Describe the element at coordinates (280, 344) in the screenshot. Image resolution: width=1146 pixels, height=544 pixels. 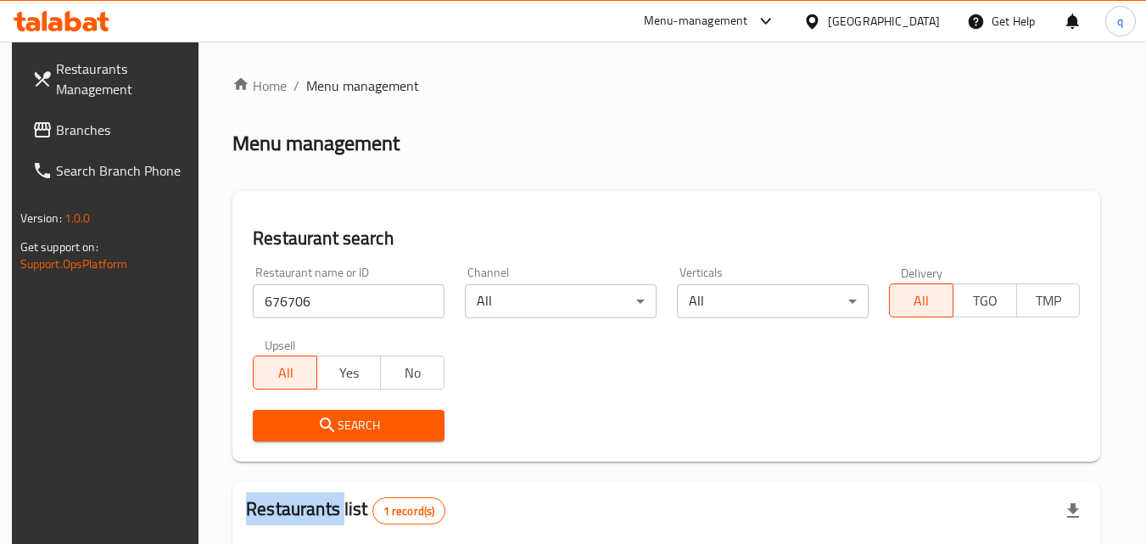
I see `label: Upsell` at that location.